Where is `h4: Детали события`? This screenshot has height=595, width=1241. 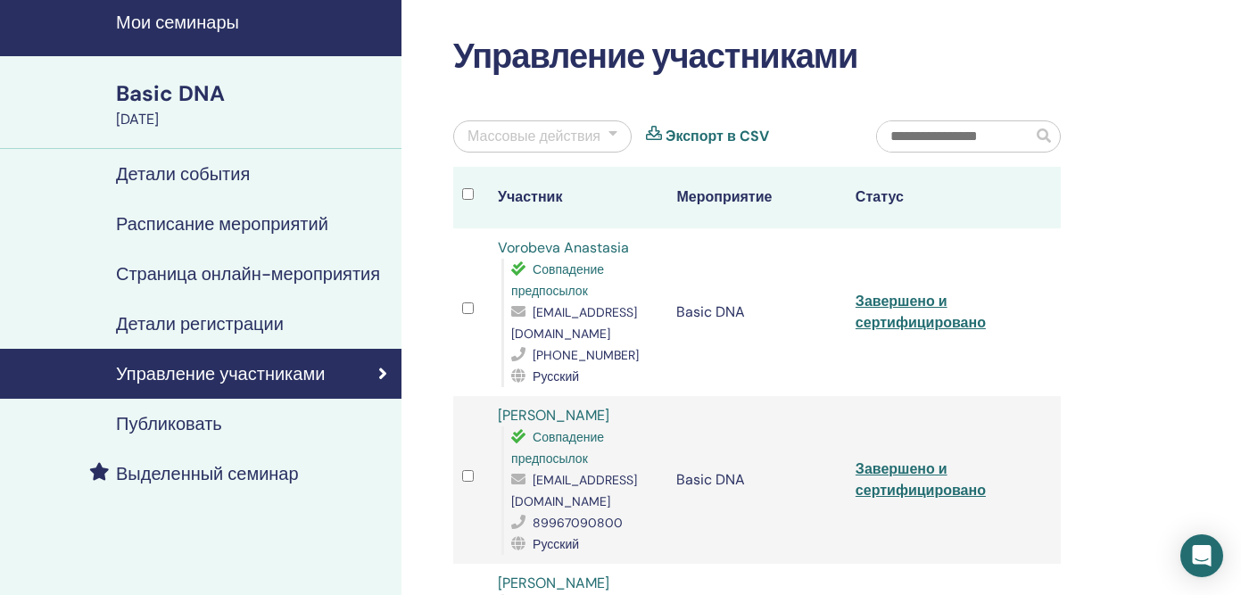
h4: Детали события is located at coordinates (183, 174).